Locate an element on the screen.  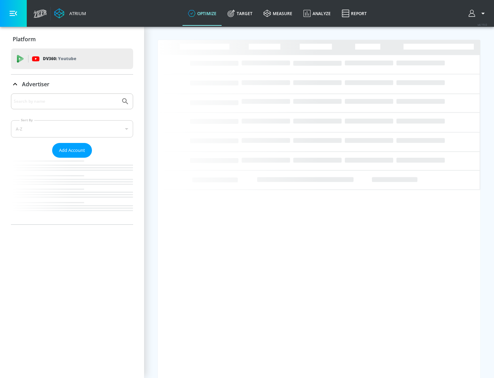
p: Youtube is located at coordinates (67, 58).